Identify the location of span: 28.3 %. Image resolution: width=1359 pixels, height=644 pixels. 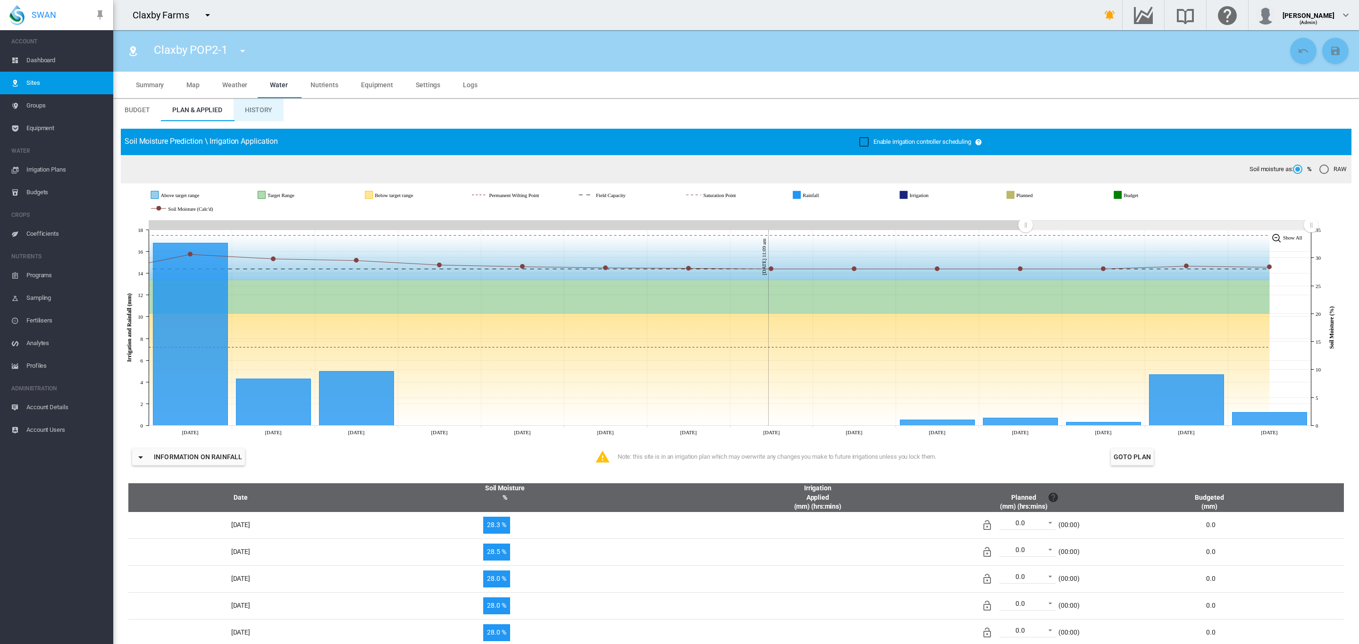
(496, 526).